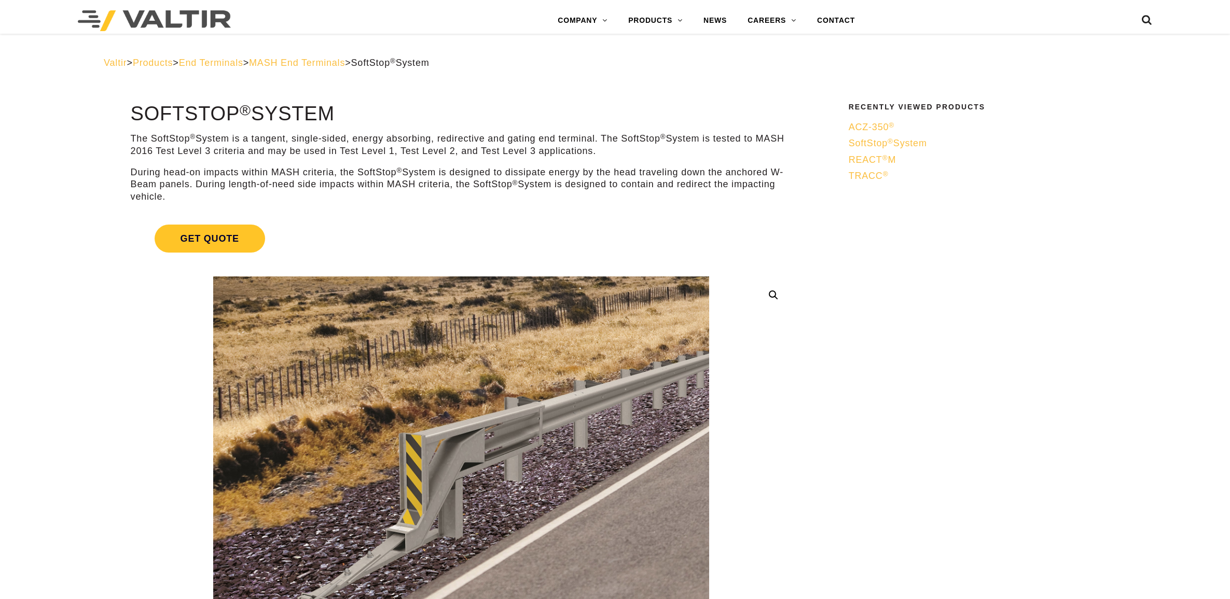 The width and height of the screenshot is (1230, 599). What do you see at coordinates (154, 21) in the screenshot?
I see `img: Valtir` at bounding box center [154, 21].